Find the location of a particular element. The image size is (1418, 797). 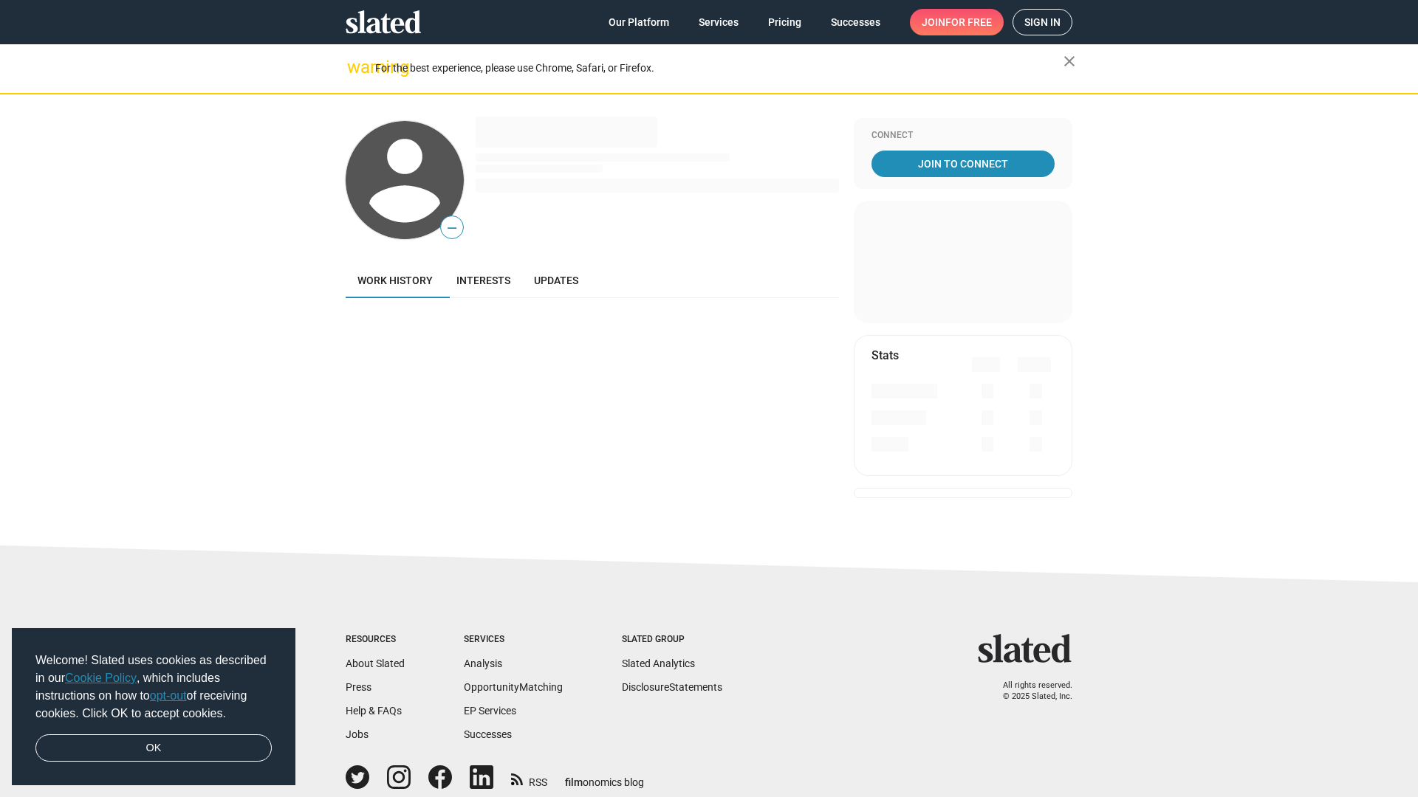

mat-icon: warning is located at coordinates (356, 67).